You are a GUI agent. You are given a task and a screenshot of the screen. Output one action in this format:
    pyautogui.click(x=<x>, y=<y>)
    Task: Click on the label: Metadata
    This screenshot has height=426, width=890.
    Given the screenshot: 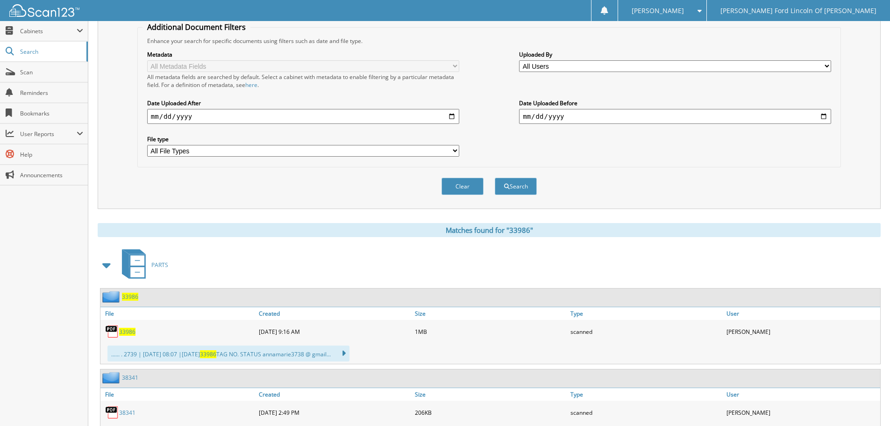 What is the action you would take?
    pyautogui.click(x=303, y=54)
    